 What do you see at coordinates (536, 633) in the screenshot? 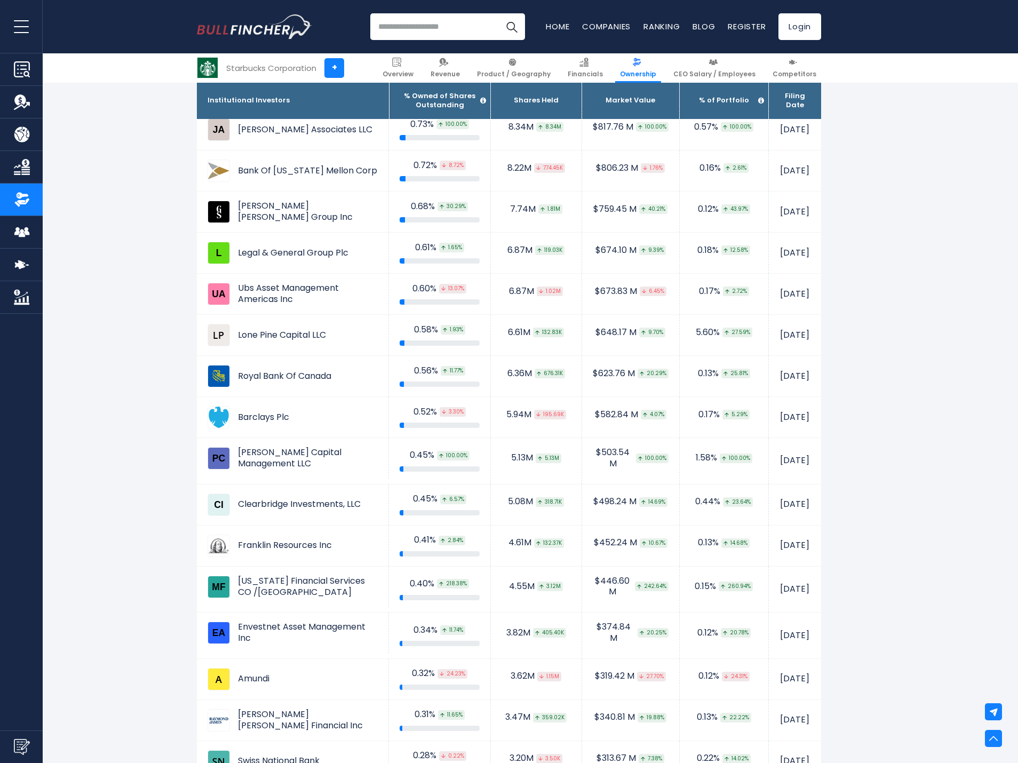
I see `div: 3.82M` at bounding box center [536, 633].